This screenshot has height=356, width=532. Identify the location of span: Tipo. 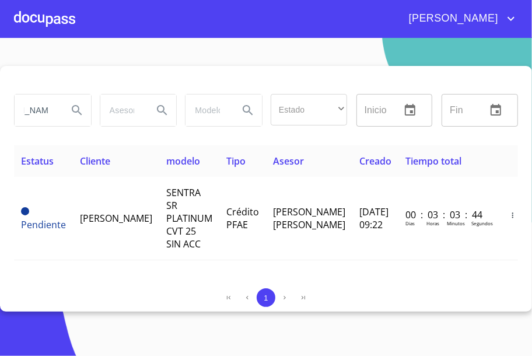
(236, 161).